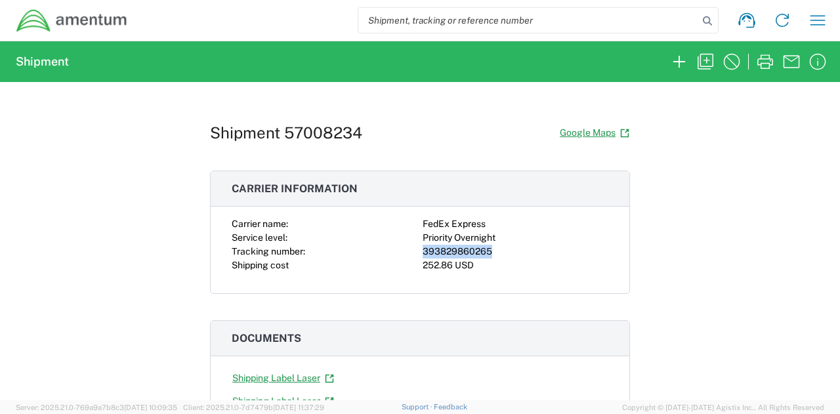 The width and height of the screenshot is (840, 414). I want to click on input: Shipment, tracking or reference number, so click(528, 20).